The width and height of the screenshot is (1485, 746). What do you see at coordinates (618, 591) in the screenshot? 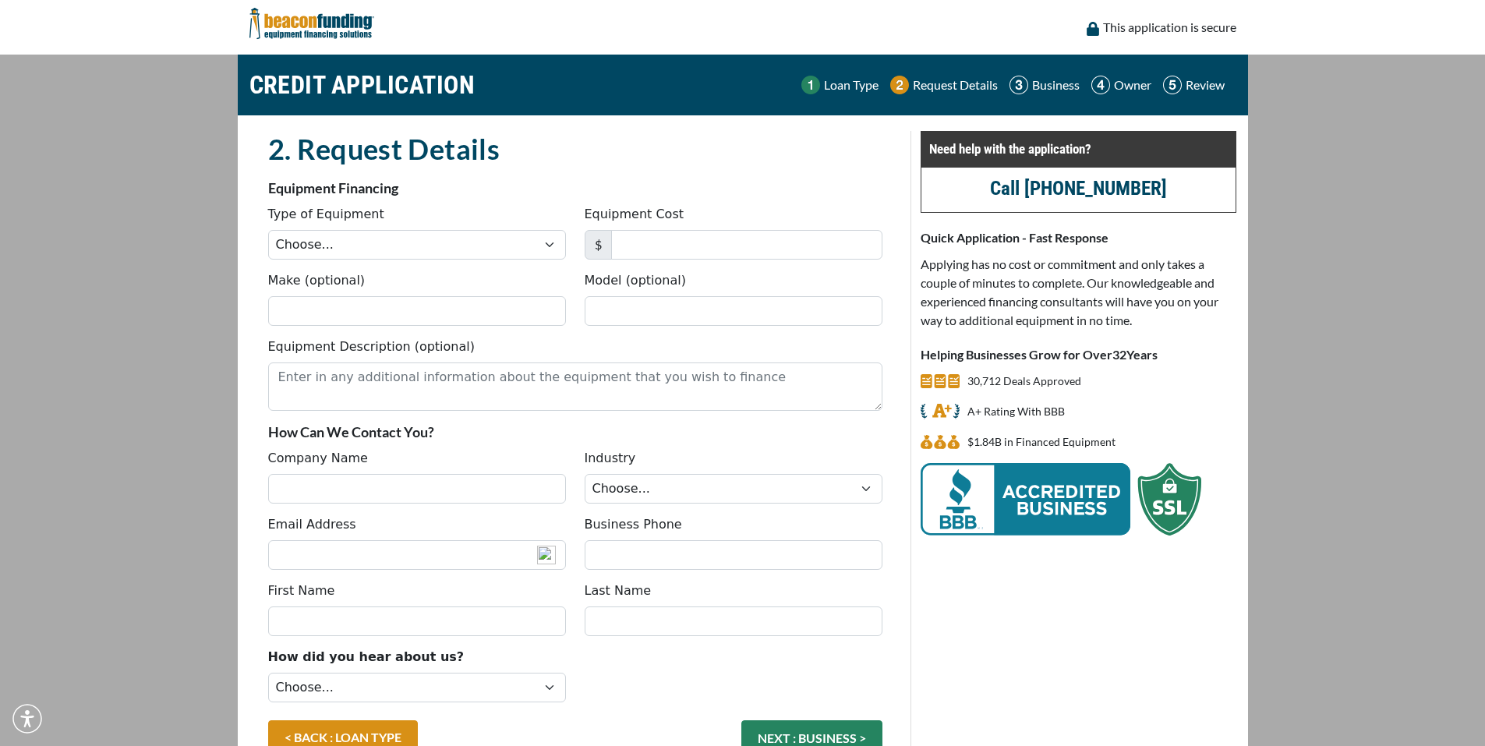
I see `label: Last Name` at bounding box center [618, 591].